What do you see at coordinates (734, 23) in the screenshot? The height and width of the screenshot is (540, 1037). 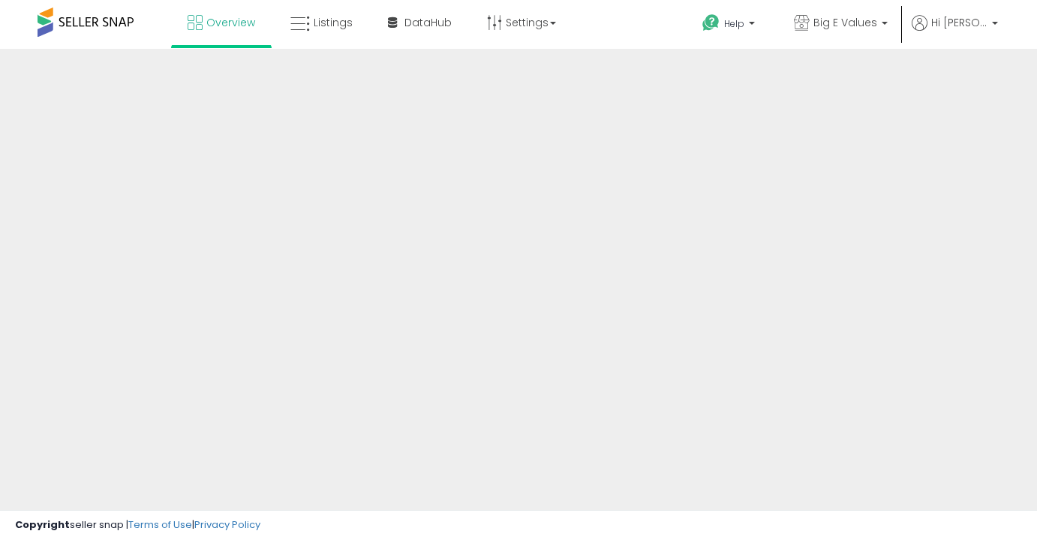 I see `span: Help` at bounding box center [734, 23].